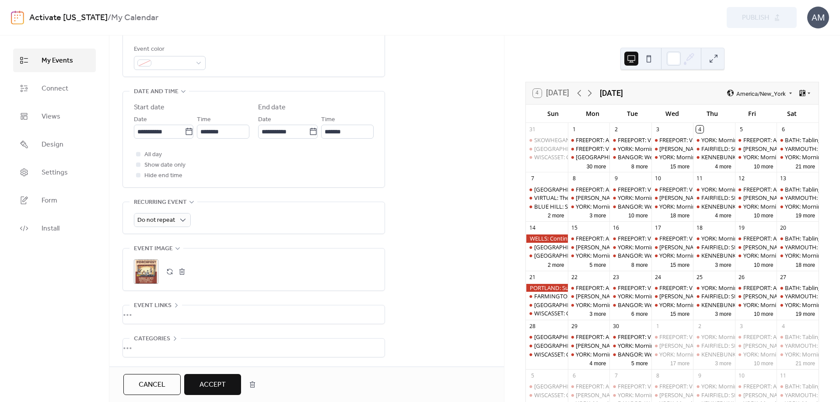  Describe the element at coordinates (630, 189) in the screenshot. I see `div: FREEPORT: VISIBILITY FREEPORT Stand for Democracy!` at that location.